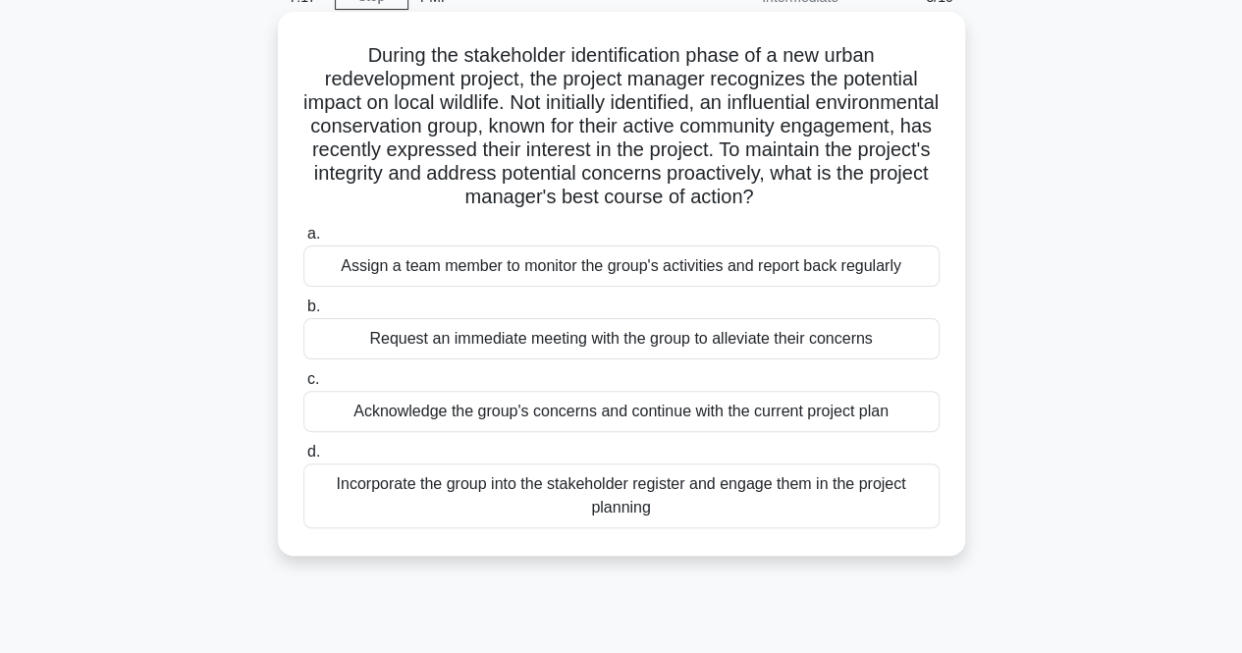 The height and width of the screenshot is (653, 1242). What do you see at coordinates (622, 127) in the screenshot?
I see `h5: During the stakeholder identification phase of a new urban redevelopment project, the project man...` at bounding box center [622, 127].